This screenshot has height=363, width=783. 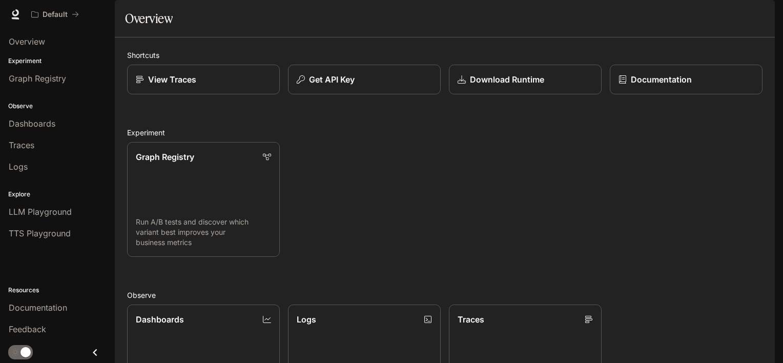 What do you see at coordinates (203, 79) in the screenshot?
I see `a: View Traces` at bounding box center [203, 79].